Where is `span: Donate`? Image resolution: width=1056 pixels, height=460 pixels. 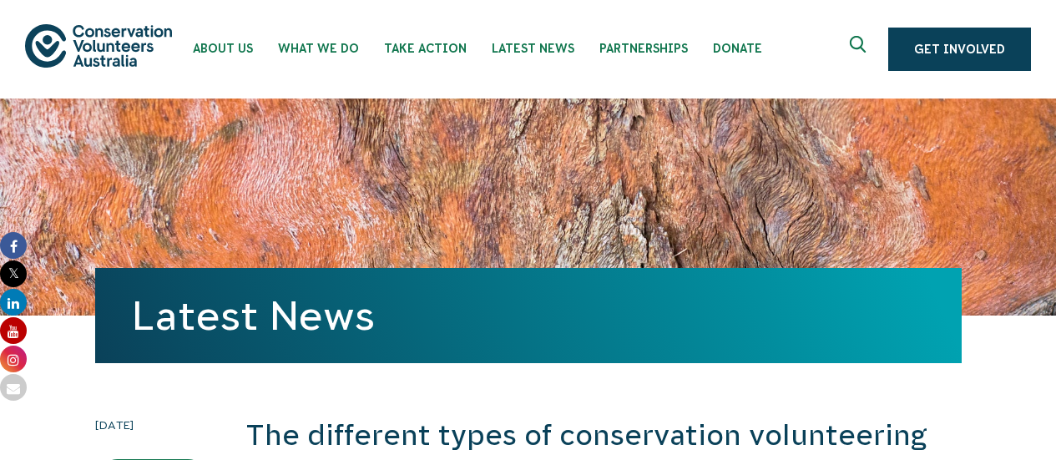
span: Donate is located at coordinates (737, 48).